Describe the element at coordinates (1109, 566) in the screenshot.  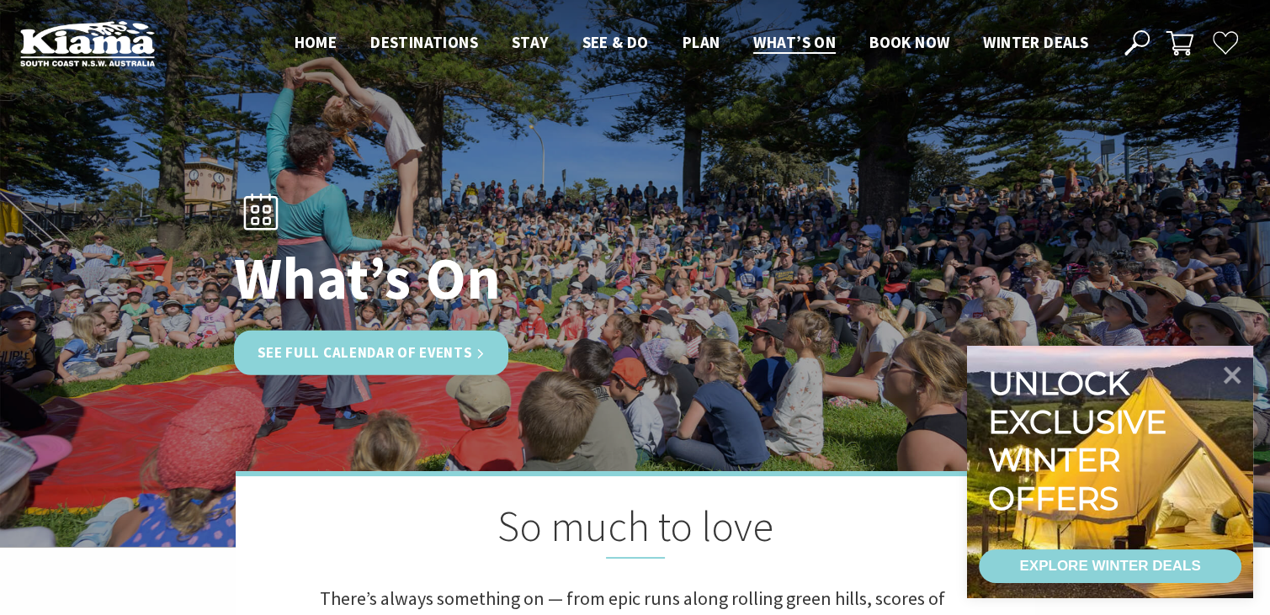
I see `div: EXPLORE WINTER DEALS` at that location.